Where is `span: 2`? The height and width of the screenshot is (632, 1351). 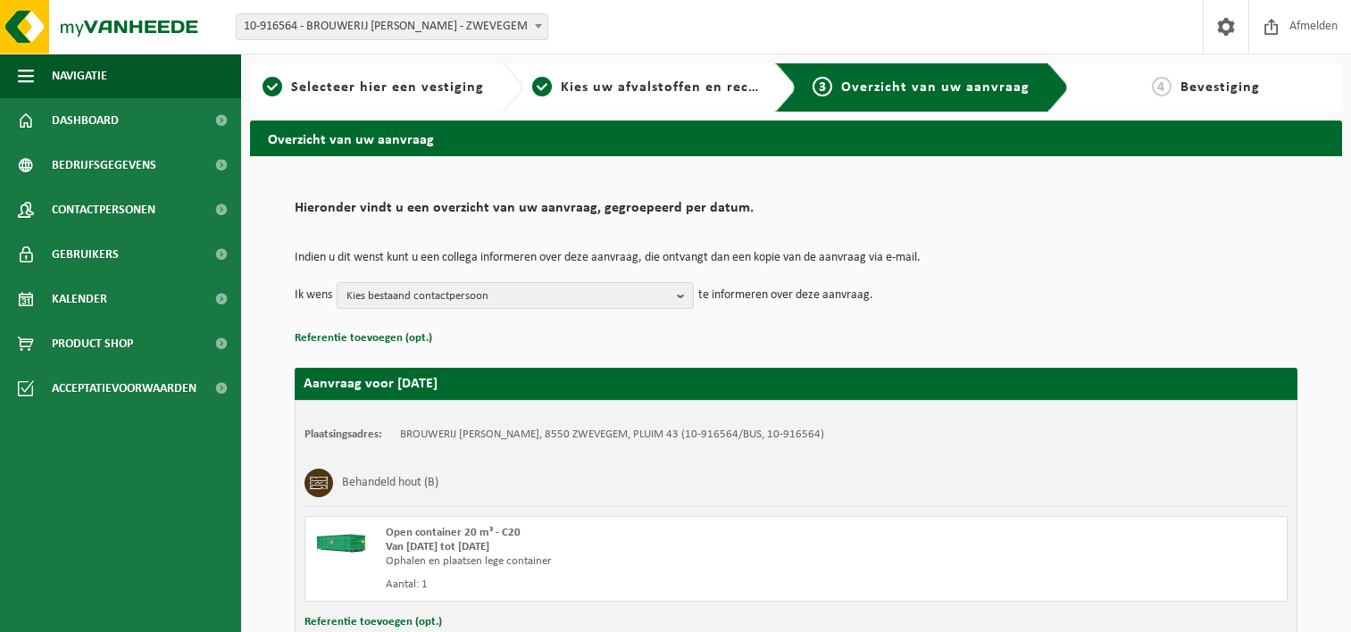 span: 2 is located at coordinates (542, 87).